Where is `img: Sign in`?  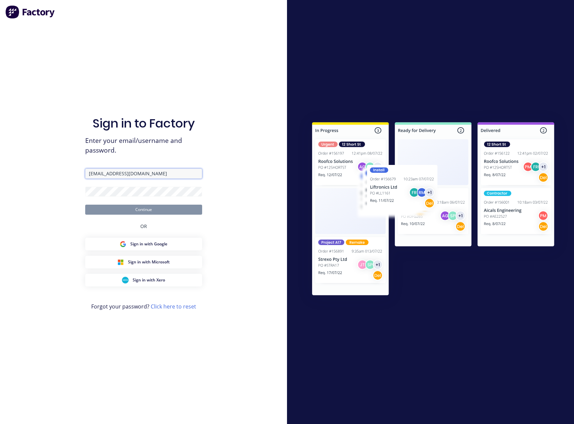 img: Sign in is located at coordinates (433, 210).